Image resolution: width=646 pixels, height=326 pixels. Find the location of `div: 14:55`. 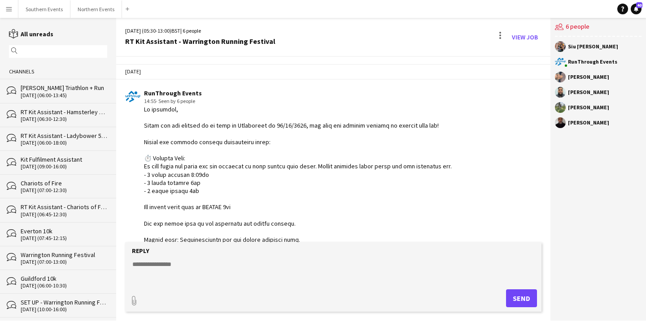

div: 14:55 is located at coordinates (308, 101).